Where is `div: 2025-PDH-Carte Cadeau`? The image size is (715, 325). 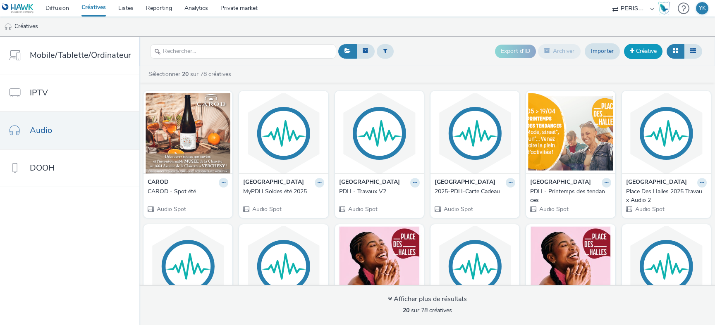
div: 2025-PDH-Carte Cadeau is located at coordinates (473, 192).